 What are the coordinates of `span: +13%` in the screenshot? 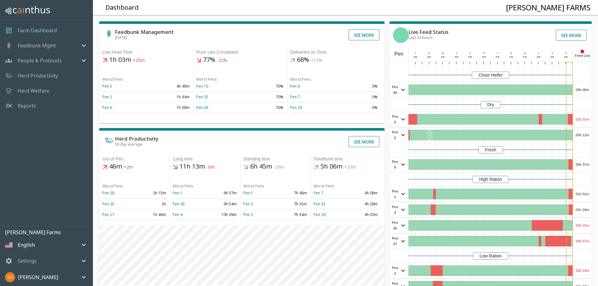 It's located at (317, 60).